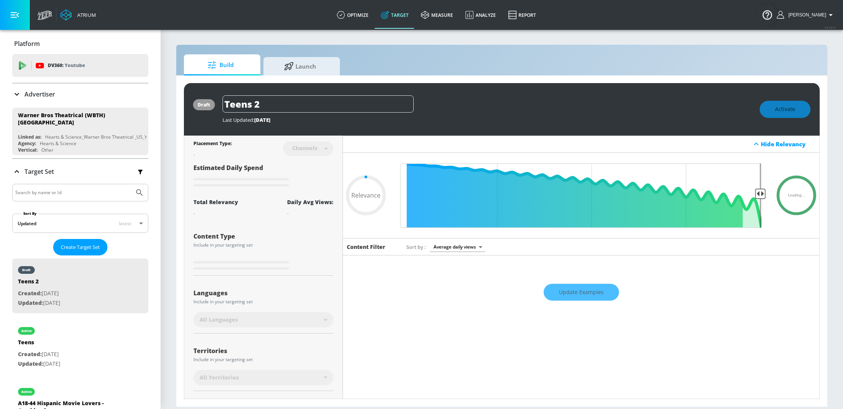  I want to click on span: Sort by, so click(416, 247).